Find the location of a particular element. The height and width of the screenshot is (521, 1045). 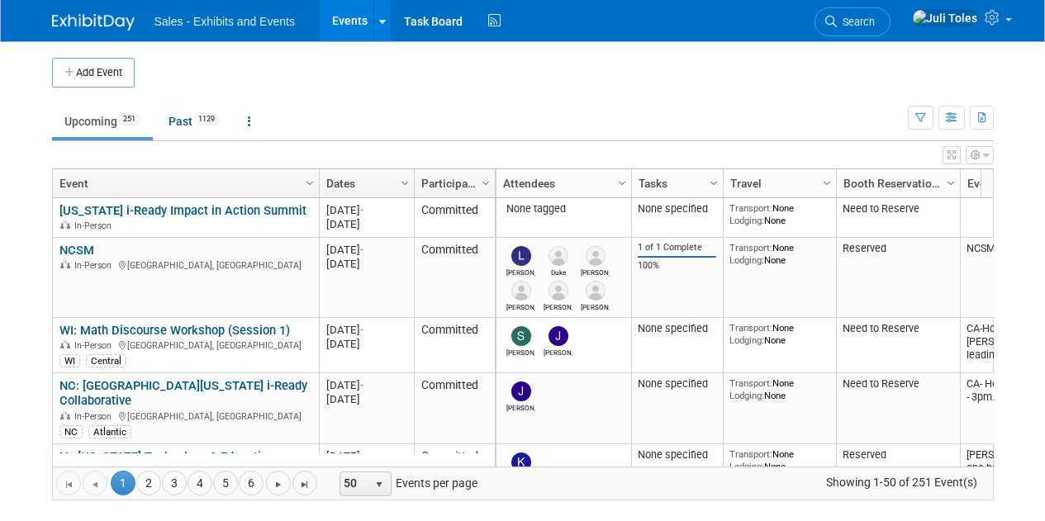

img: ExhibitDay is located at coordinates (93, 22).